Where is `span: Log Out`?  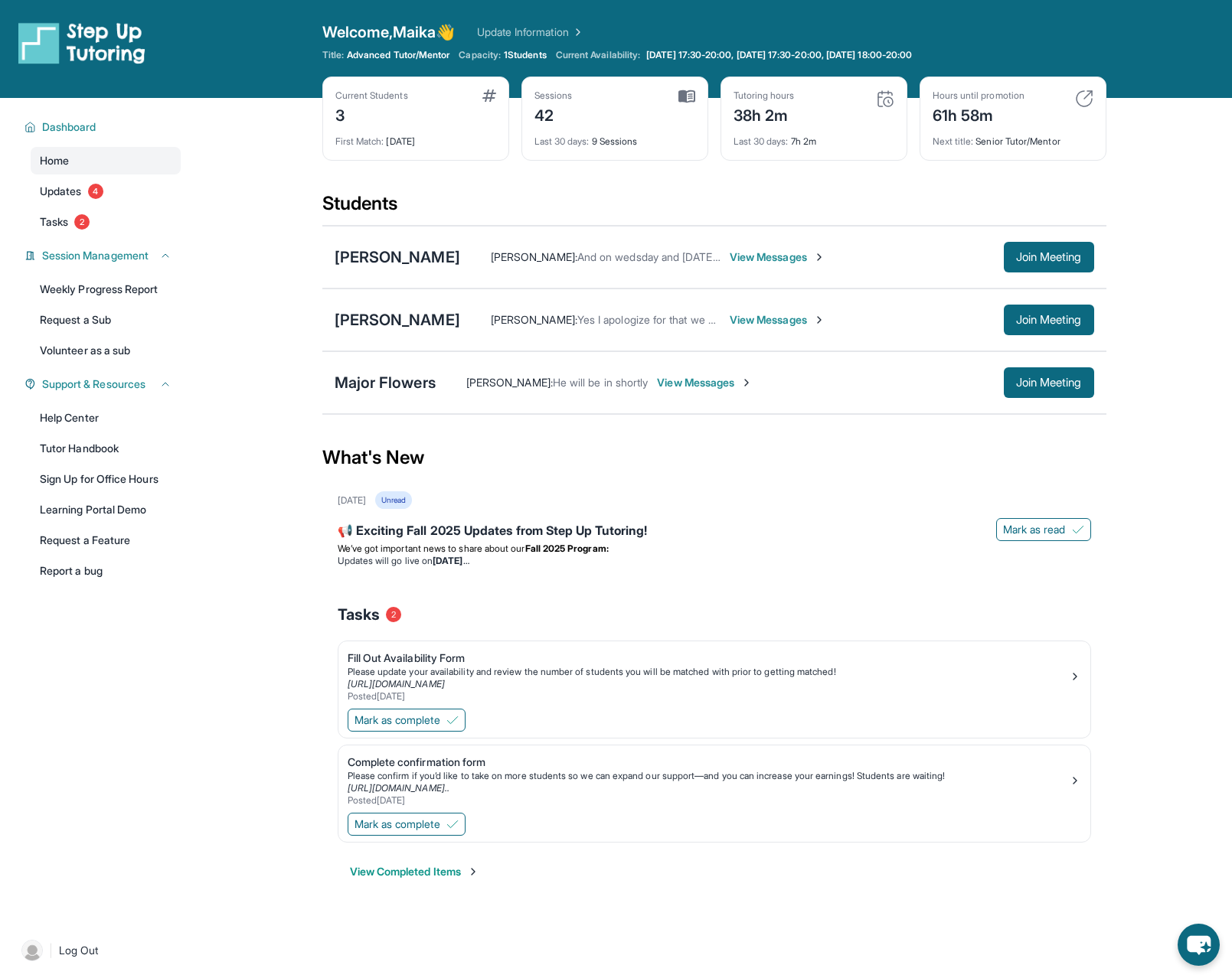 span: Log Out is located at coordinates (79, 950).